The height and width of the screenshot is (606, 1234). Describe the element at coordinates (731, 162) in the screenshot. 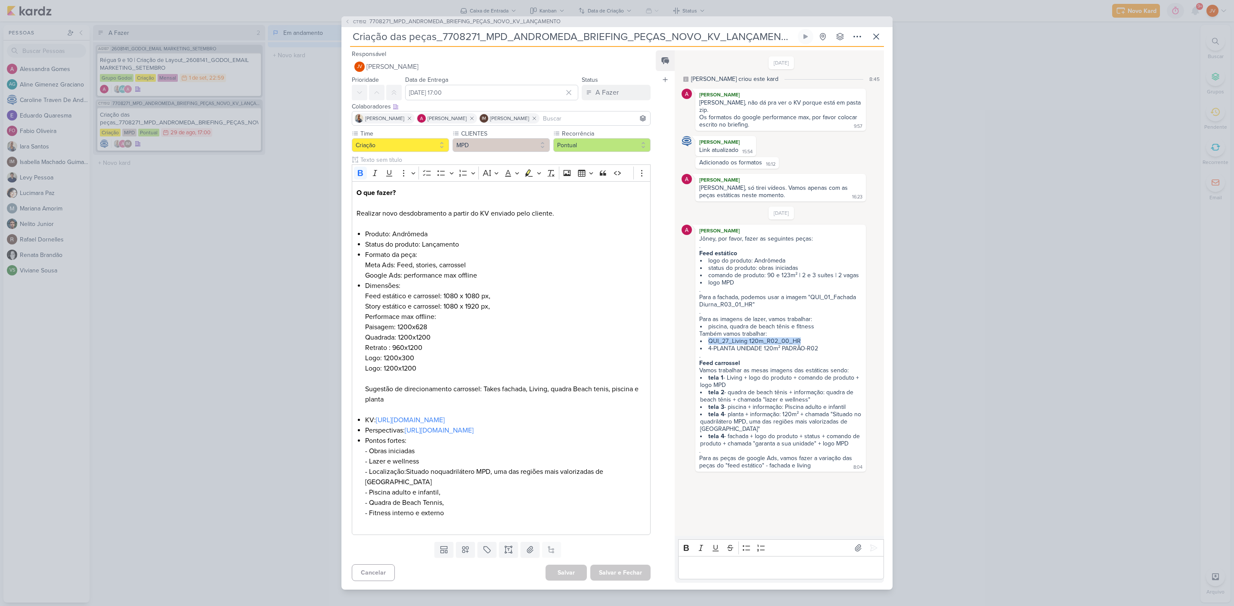

I see `div: Adicionado os formatos` at that location.